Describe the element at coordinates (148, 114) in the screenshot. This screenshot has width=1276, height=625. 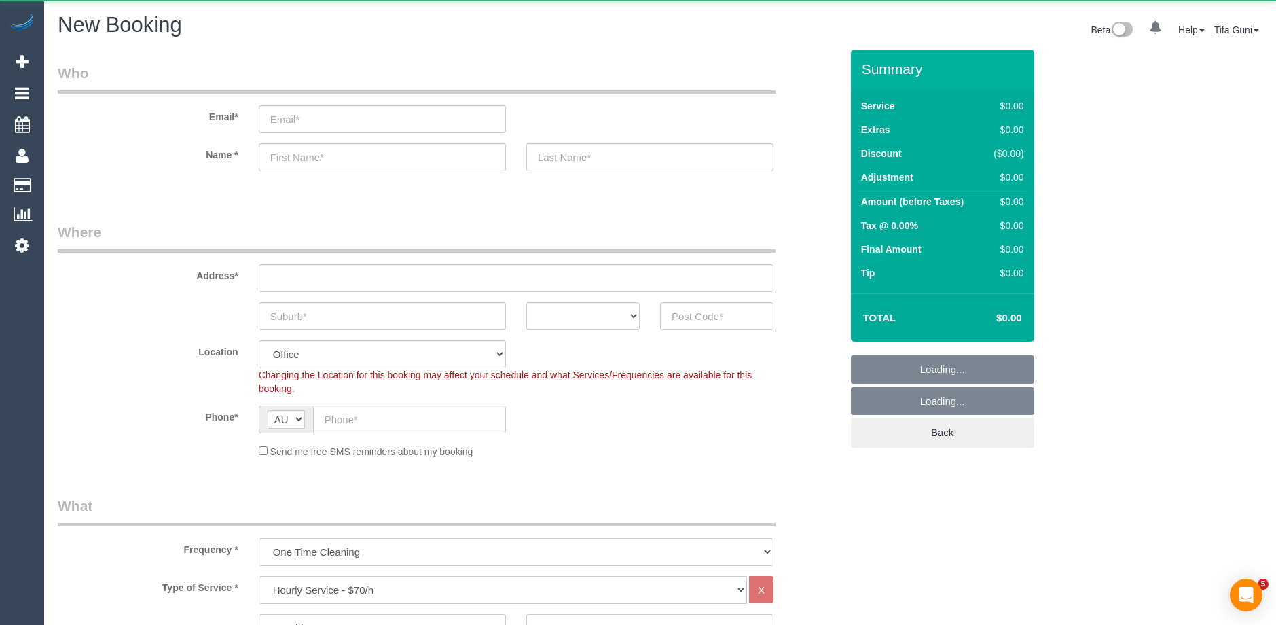
I see `label: Email*` at that location.